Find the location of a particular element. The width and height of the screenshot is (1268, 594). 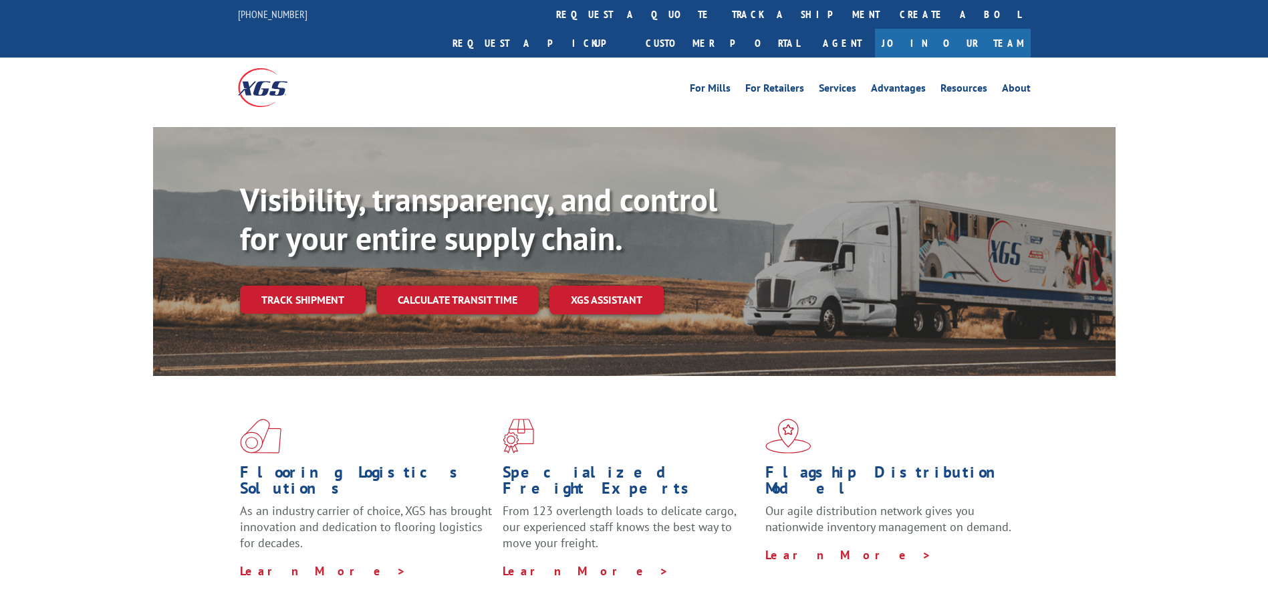

a: Customer Portal is located at coordinates (723, 43).